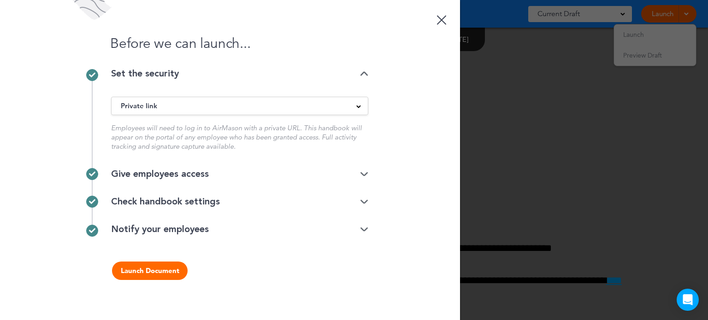  Describe the element at coordinates (230, 44) in the screenshot. I see `h1: Before we can launch...` at that location.